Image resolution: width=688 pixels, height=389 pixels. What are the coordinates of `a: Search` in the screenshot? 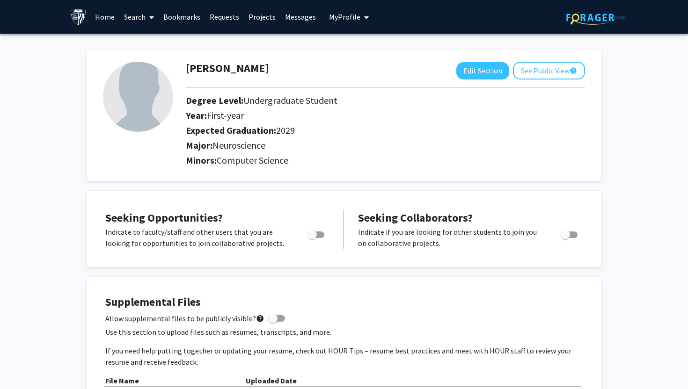 It's located at (139, 17).